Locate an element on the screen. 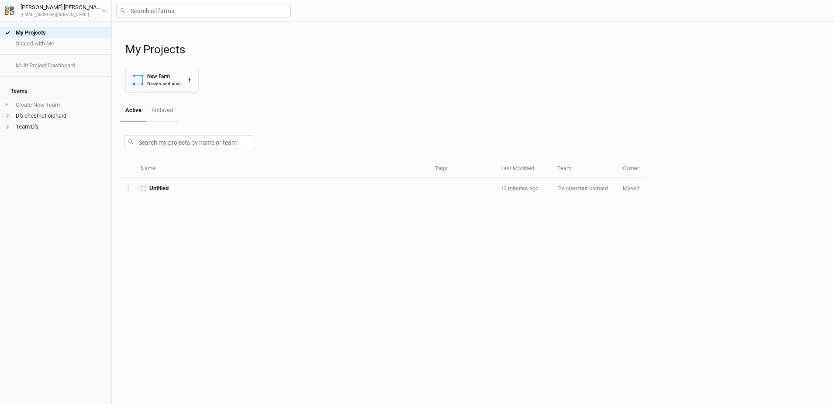 This screenshot has height=404, width=835. th: Last Modified is located at coordinates (524, 169).